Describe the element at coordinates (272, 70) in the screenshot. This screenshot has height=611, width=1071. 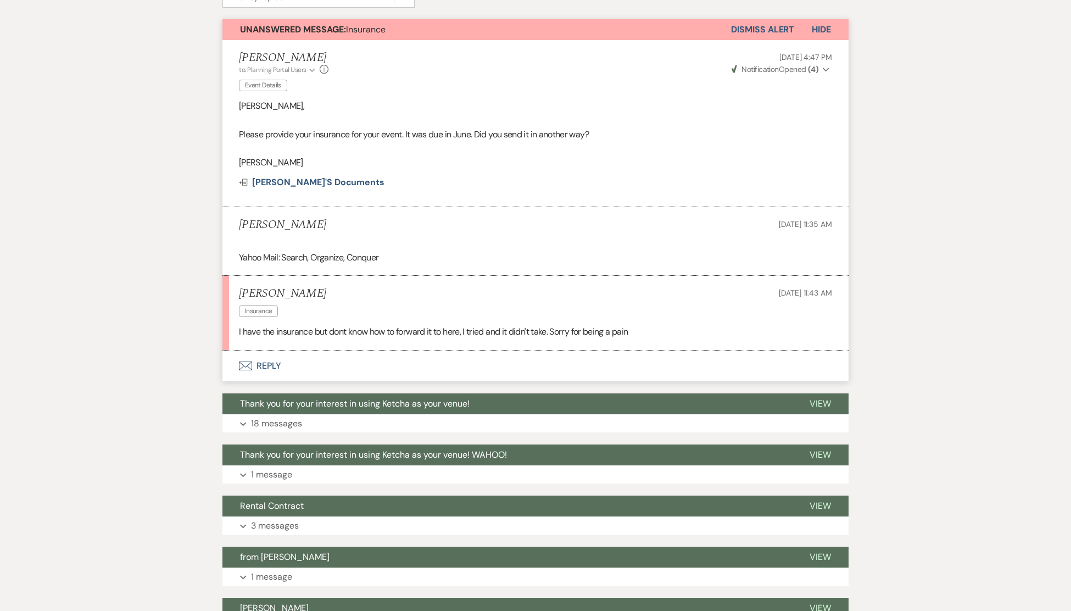
I see `span: to: Planning Portal Users` at that location.